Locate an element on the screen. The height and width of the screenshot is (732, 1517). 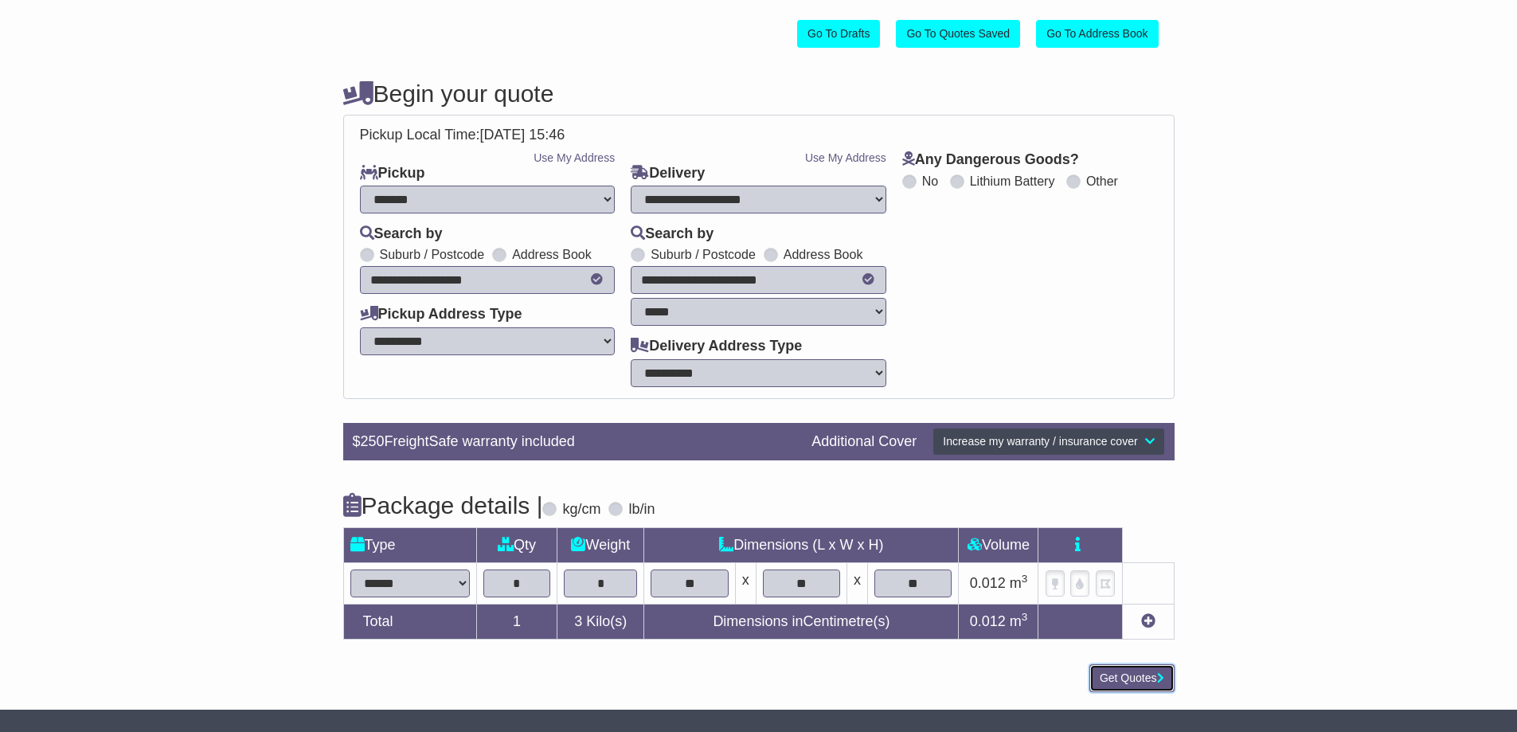
label: Other is located at coordinates (1102, 181).